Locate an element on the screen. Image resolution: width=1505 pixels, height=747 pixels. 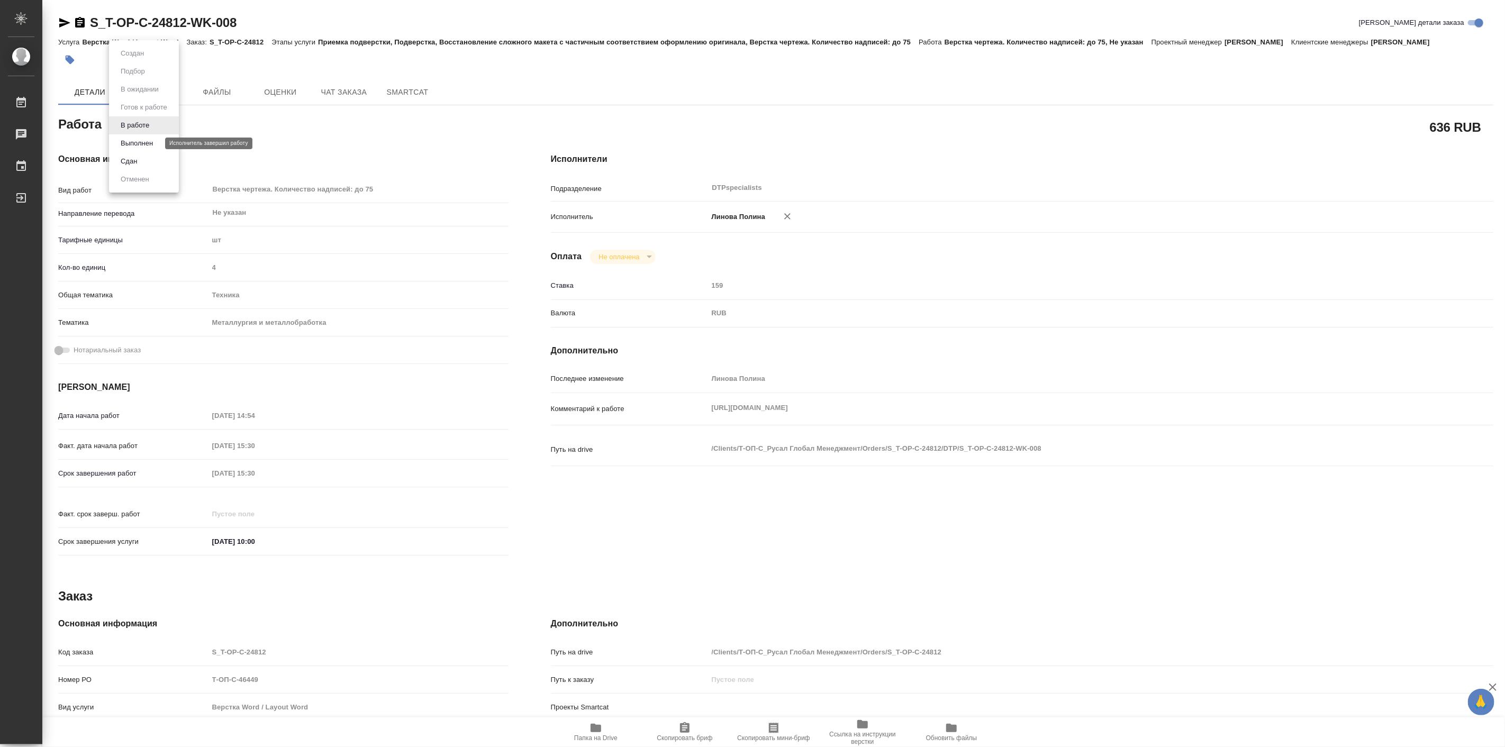
button: Создан is located at coordinates (132, 53).